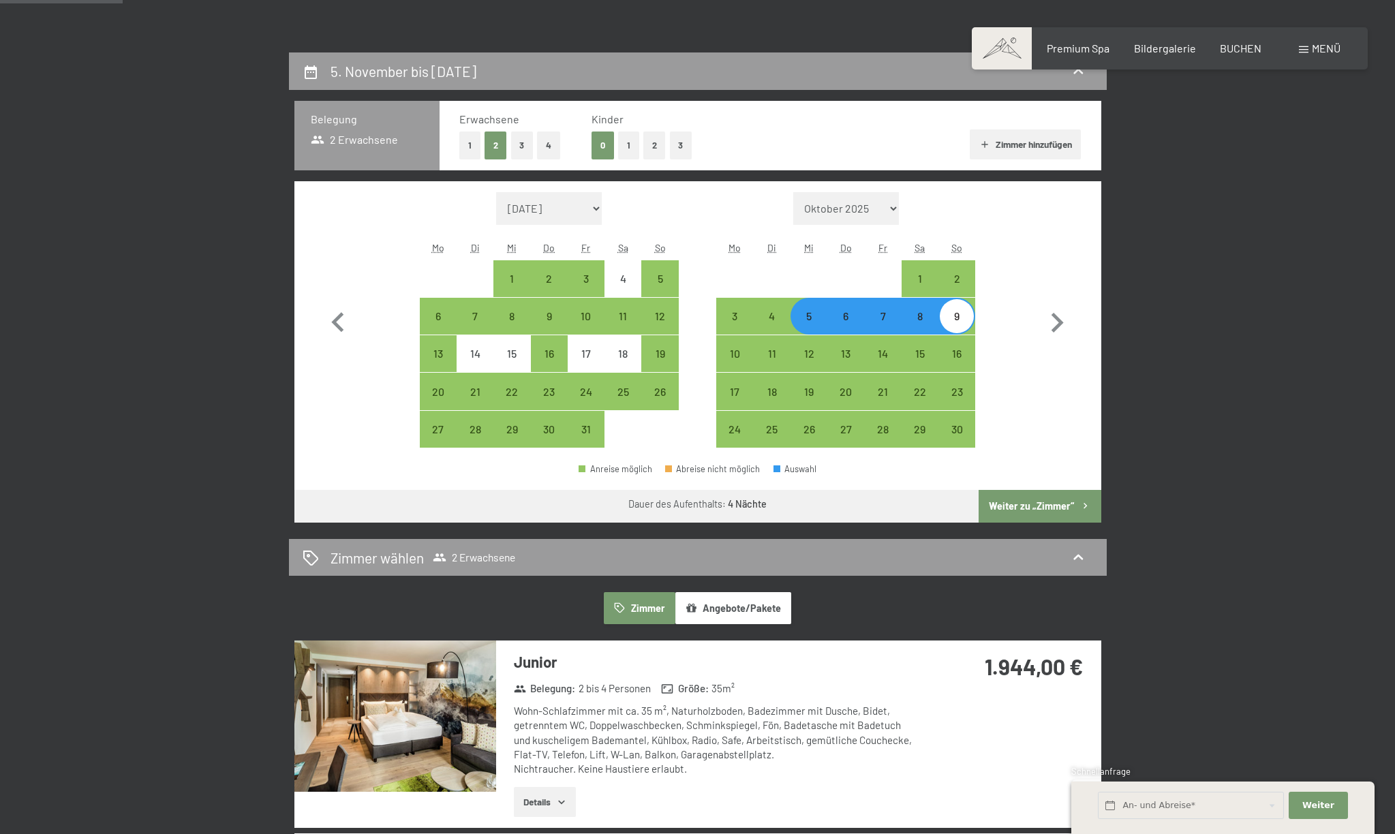 The height and width of the screenshot is (834, 1395). Describe the element at coordinates (549, 279) in the screenshot. I see `div: Thu Oct 02 2025` at that location.